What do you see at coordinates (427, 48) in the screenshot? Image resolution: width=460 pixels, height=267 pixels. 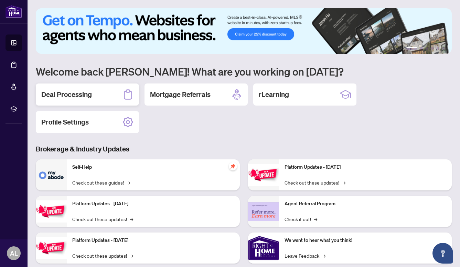 I see `button: 3` at bounding box center [427, 48].